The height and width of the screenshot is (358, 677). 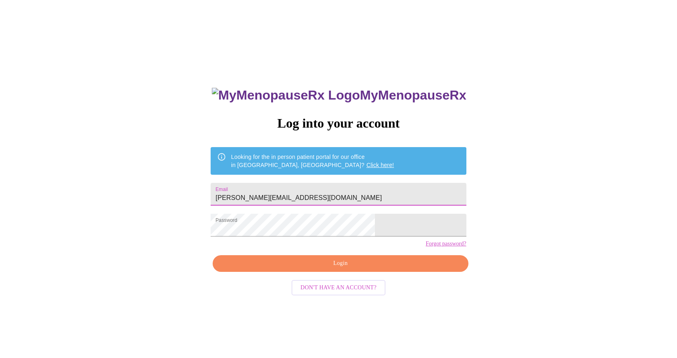 What do you see at coordinates (339, 95) in the screenshot?
I see `h3: MyMenopauseRx` at bounding box center [339, 95].